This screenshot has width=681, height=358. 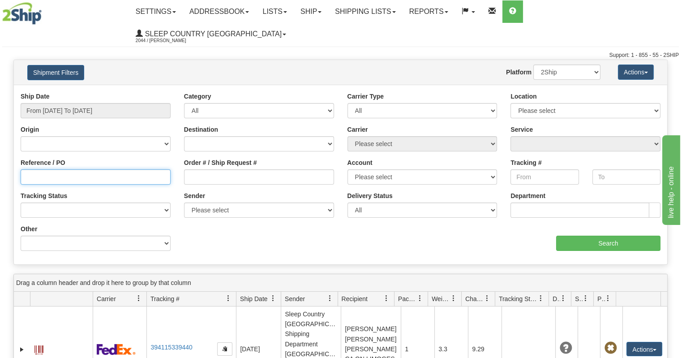 What do you see at coordinates (579, 299) in the screenshot?
I see `span: Shipment Issues` at bounding box center [579, 299].